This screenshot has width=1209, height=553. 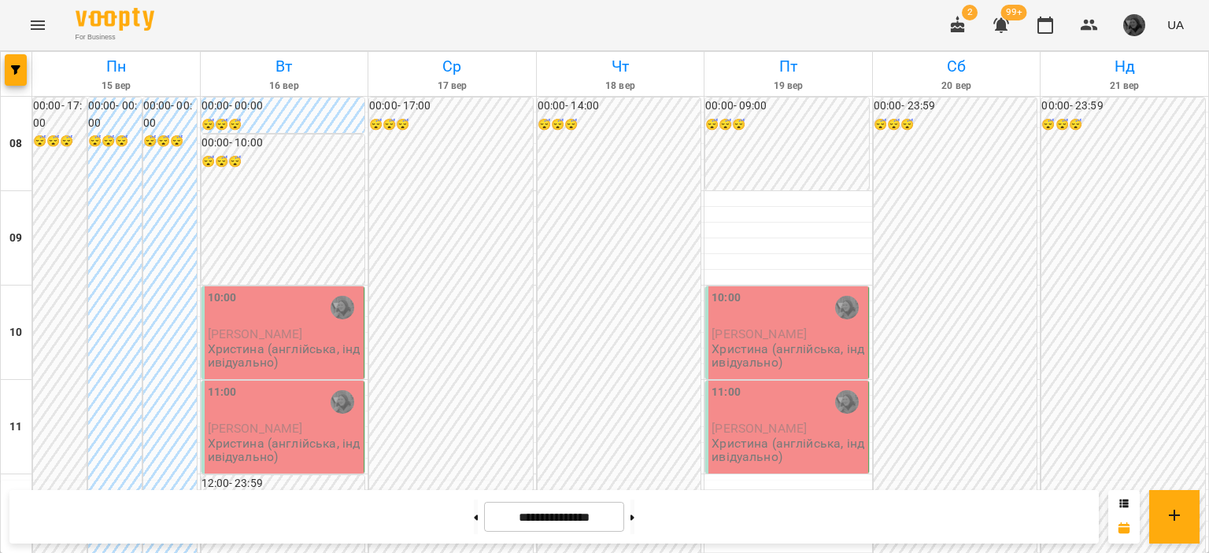 I want to click on span: 99+, so click(x=1014, y=13).